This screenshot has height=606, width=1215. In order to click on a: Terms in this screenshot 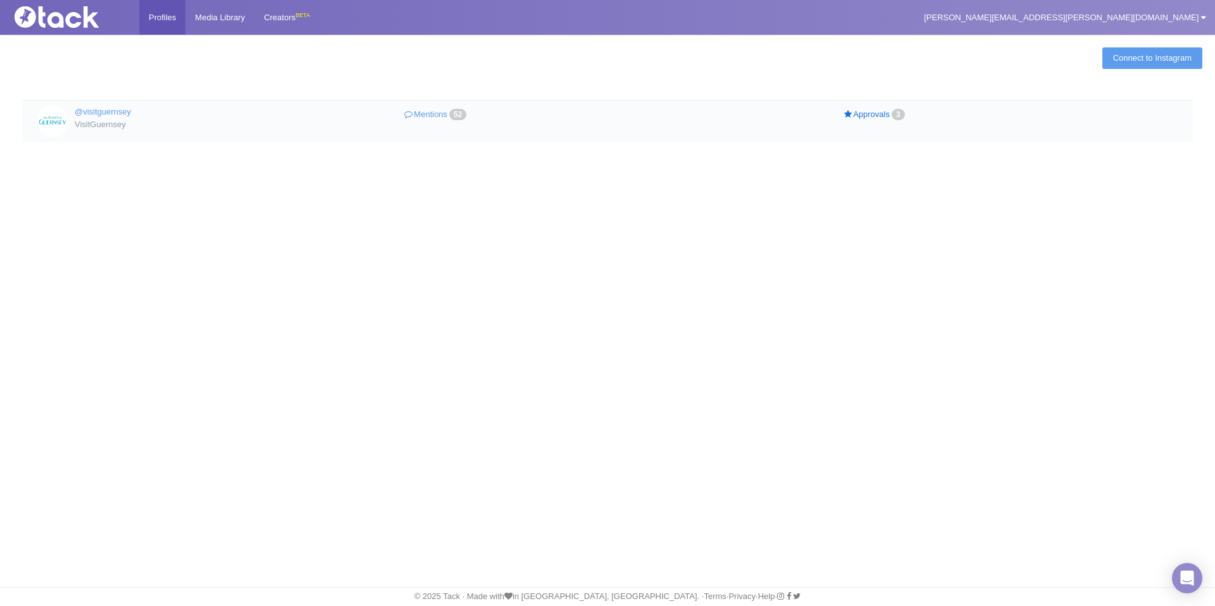, I will do `click(715, 596)`.